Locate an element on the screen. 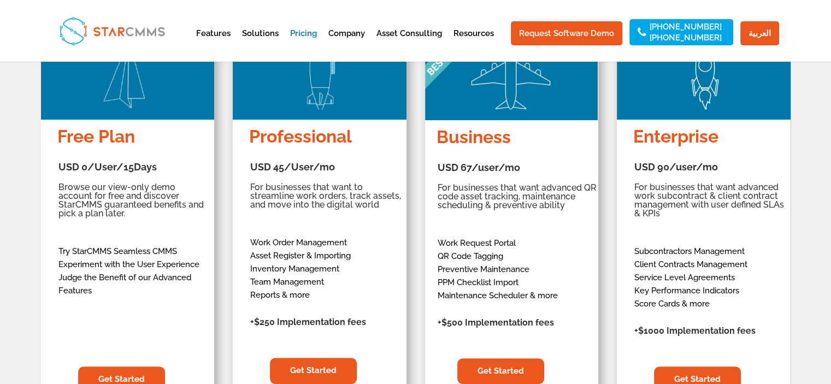 The height and width of the screenshot is (384, 831). h5: Browse our view-only demo account for free and discover StarCMMS guaranteed benefits and pick a p... is located at coordinates (135, 203).